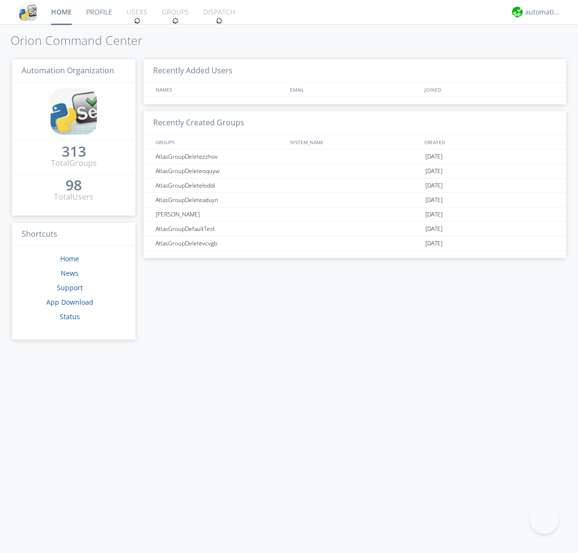 This screenshot has width=578, height=553. Describe the element at coordinates (355, 89) in the screenshot. I see `div: EMAIL` at that location.